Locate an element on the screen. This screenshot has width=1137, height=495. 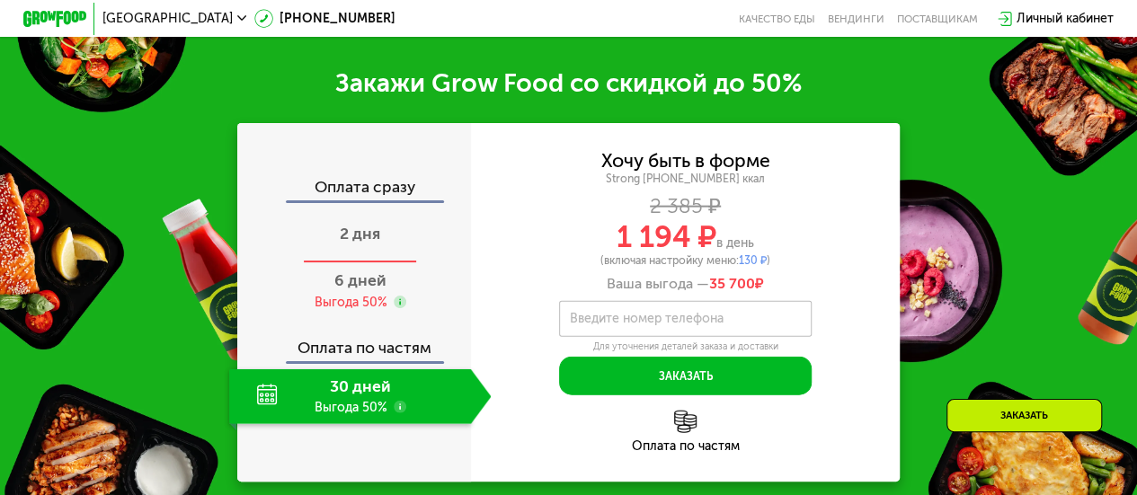
div: Оплата сразу is located at coordinates (354, 190).